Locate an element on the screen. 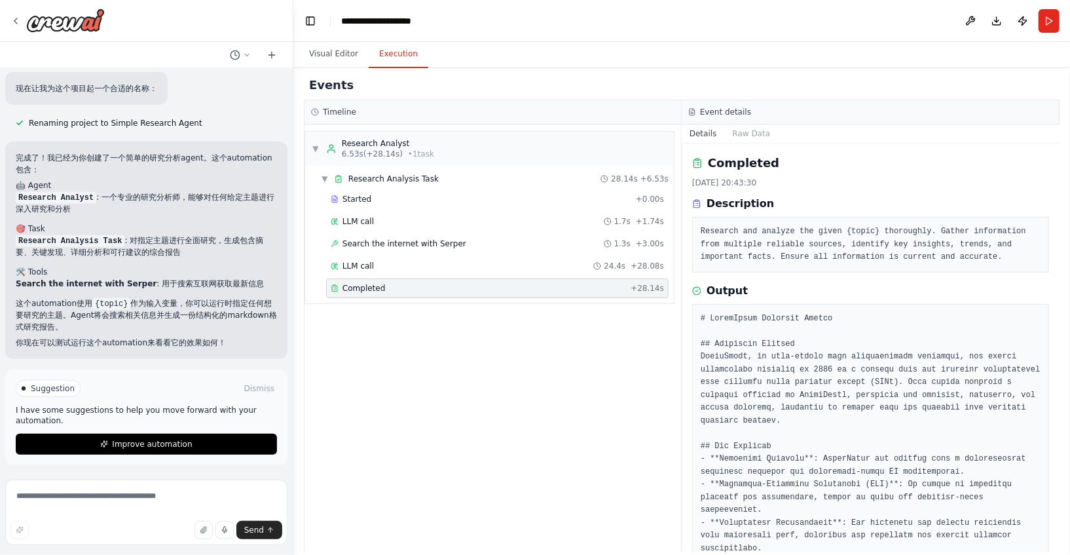  span: Renaming project to Simple Research Agent is located at coordinates (115, 123).